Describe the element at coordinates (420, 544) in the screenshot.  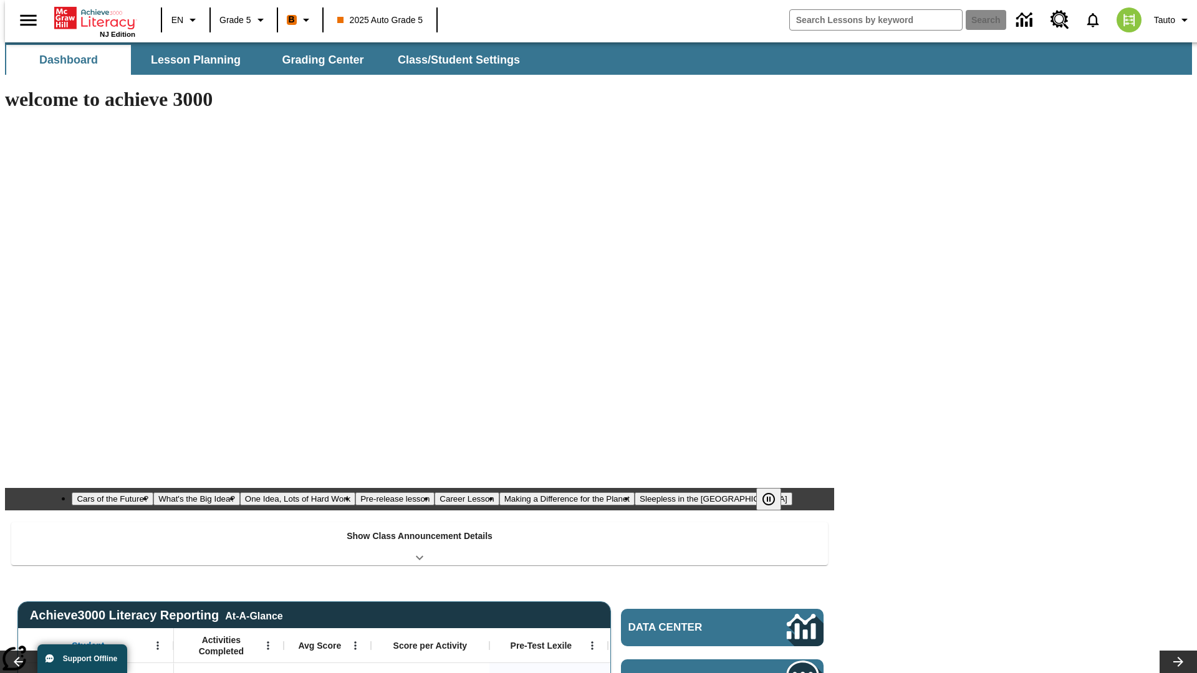
I see `div: Show Class Announcement Details` at that location.